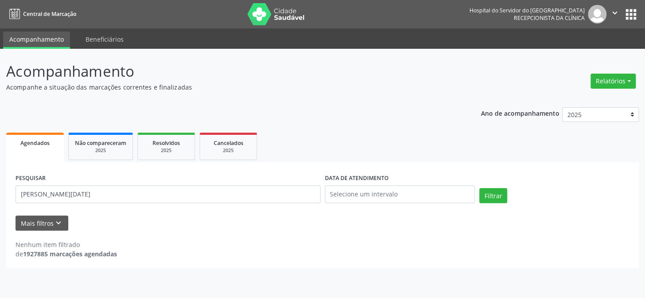 This screenshot has width=645, height=298. What do you see at coordinates (66, 253) in the screenshot?
I see `div: de` at bounding box center [66, 253].